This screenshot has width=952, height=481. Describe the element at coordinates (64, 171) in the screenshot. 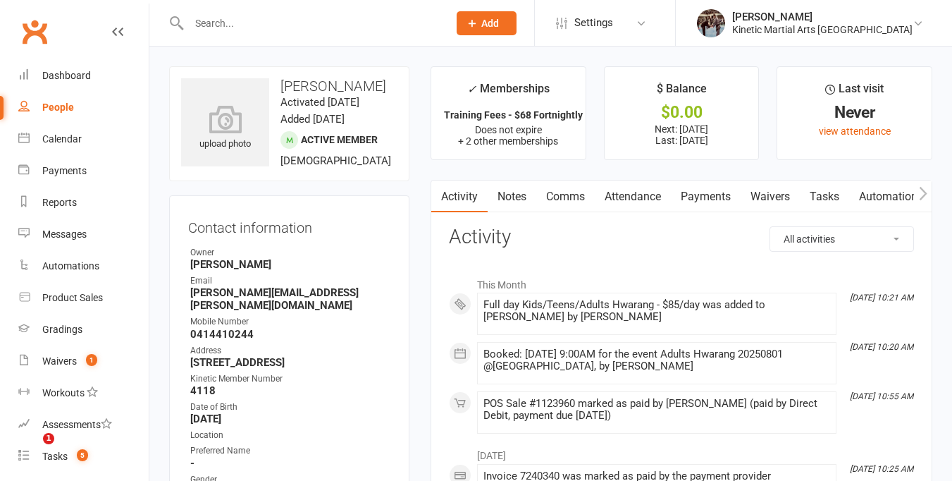

I see `div: Payments` at that location.